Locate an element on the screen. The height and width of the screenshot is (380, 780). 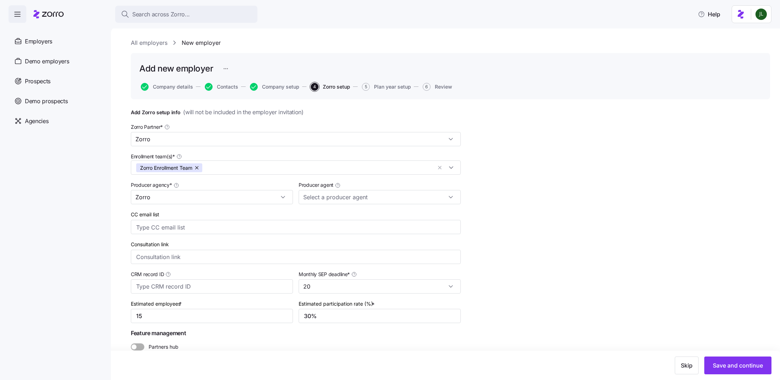
a: 4Zorro setup is located at coordinates (330, 87).